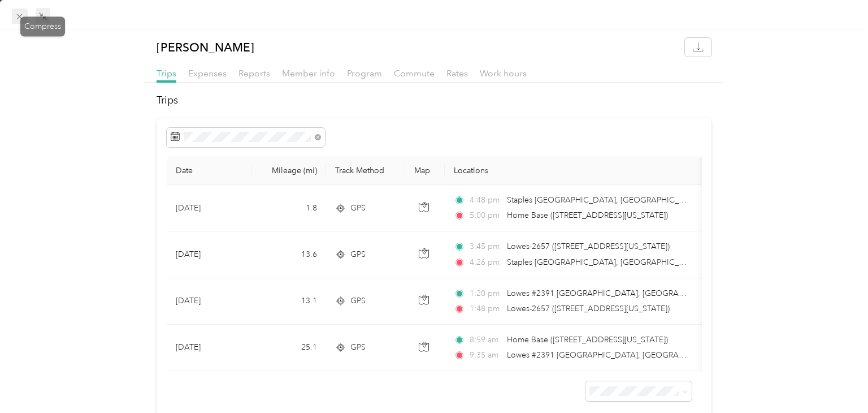  I want to click on div: Compress, so click(42, 26).